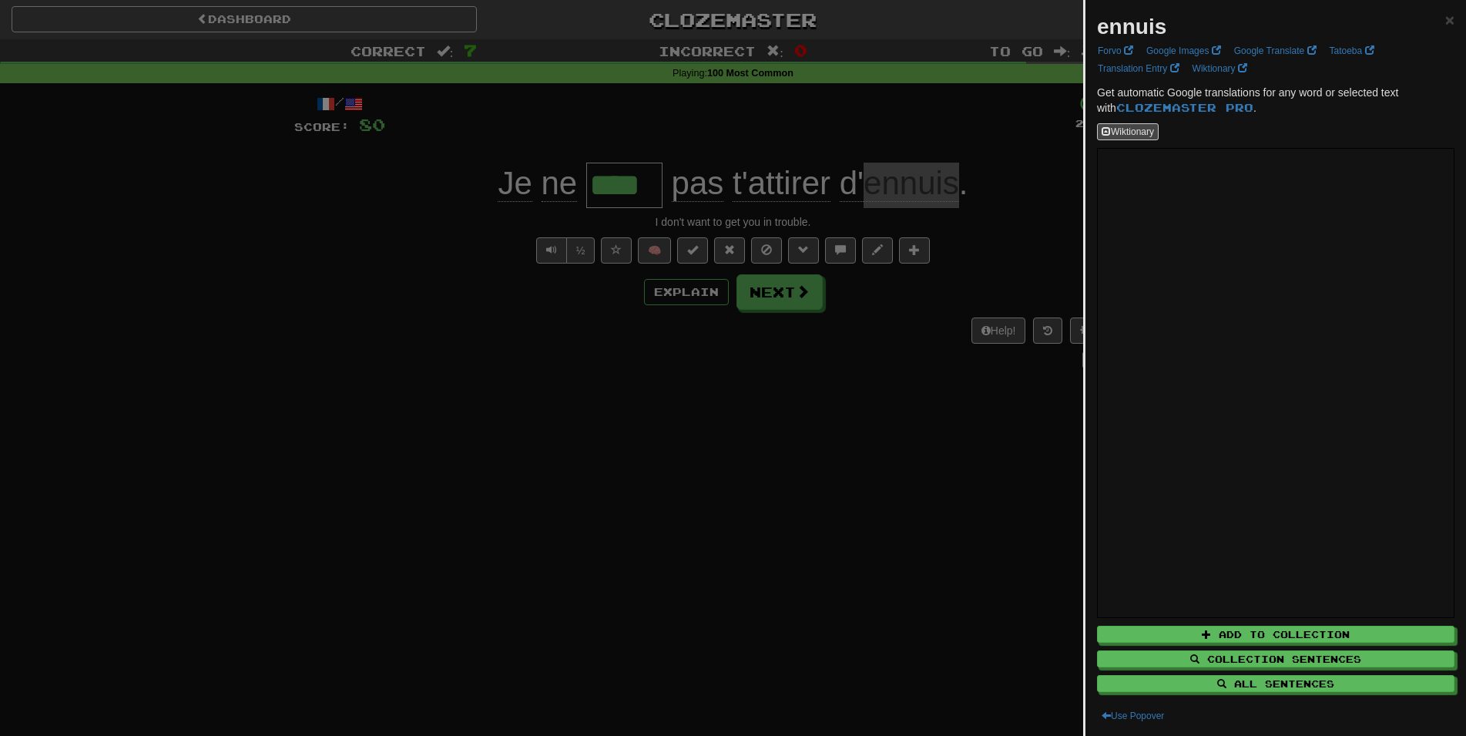 Image resolution: width=1466 pixels, height=736 pixels. What do you see at coordinates (1276, 634) in the screenshot?
I see `button: Add to Collection` at bounding box center [1276, 634].